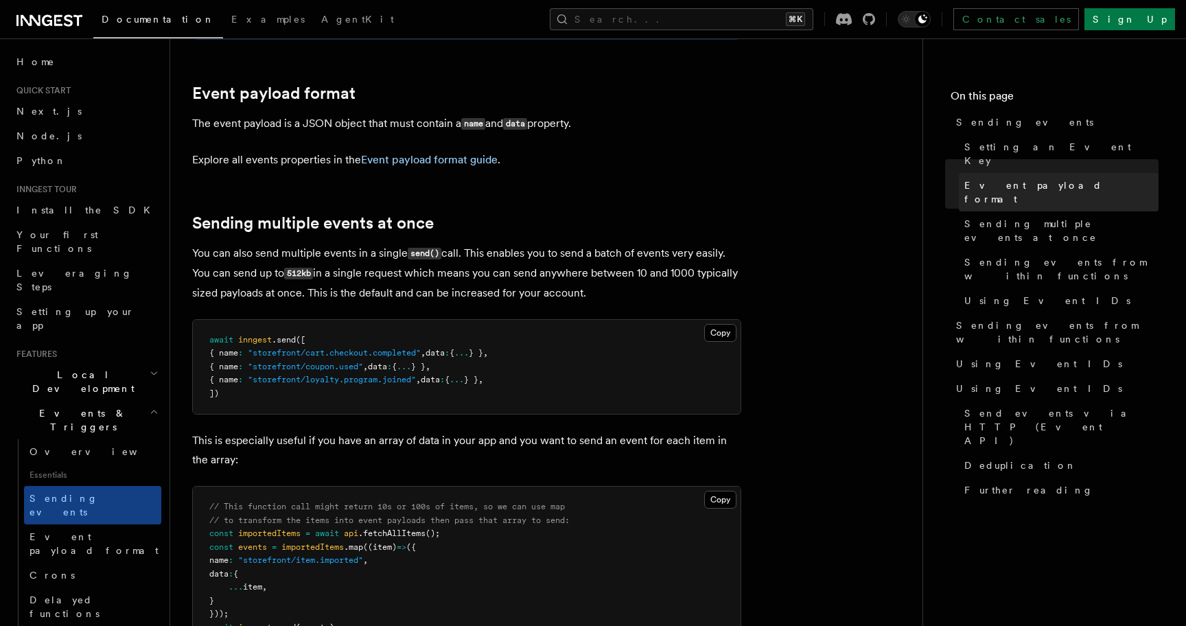 Image resolution: width=1186 pixels, height=626 pixels. I want to click on span: .map, so click(354, 547).